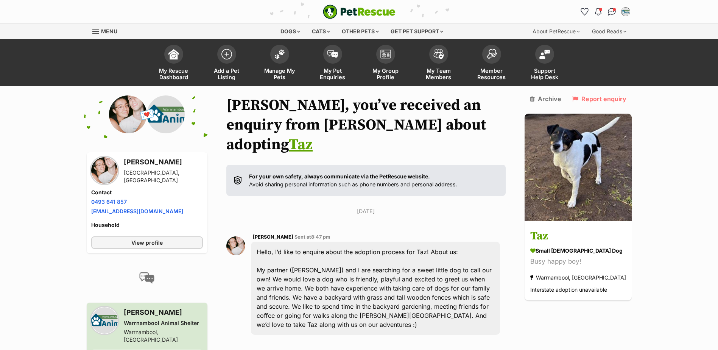 The height and width of the screenshot is (350, 718). What do you see at coordinates (385, 54) in the screenshot?
I see `img: group-profile-icon-3fa3cf56718a62981997c0bc7e787c4b2cf8bcc04b72c1350f741eb67cf2f40e.svg` at bounding box center [385, 54].